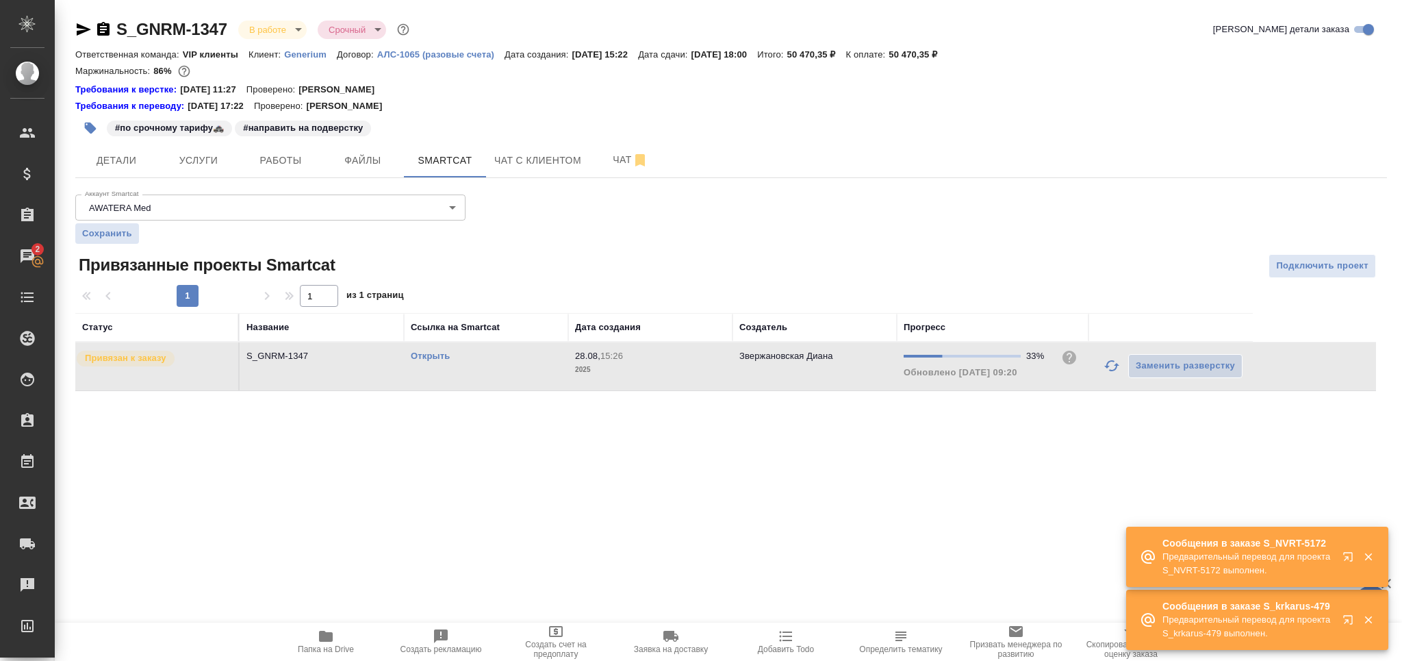 The height and width of the screenshot is (661, 1402). Describe the element at coordinates (1185, 366) in the screenshot. I see `span: Заменить разверстку` at that location.